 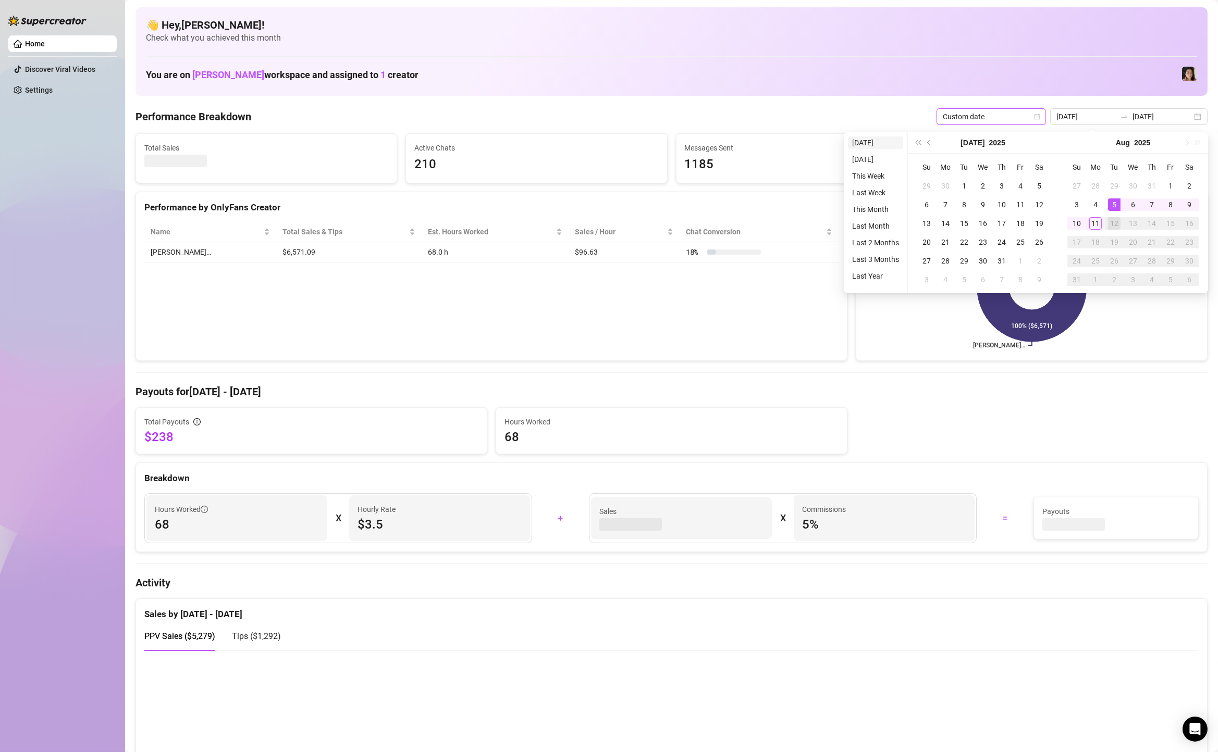 What do you see at coordinates (1039, 280) in the screenshot?
I see `div: 9` at bounding box center [1039, 280].